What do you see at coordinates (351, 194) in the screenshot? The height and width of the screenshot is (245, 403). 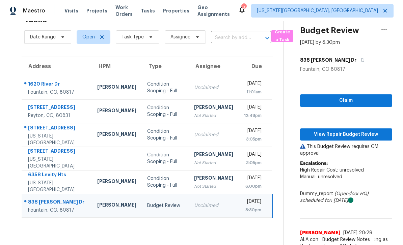 I see `i: (Opendoor HQ)` at bounding box center [351, 194].